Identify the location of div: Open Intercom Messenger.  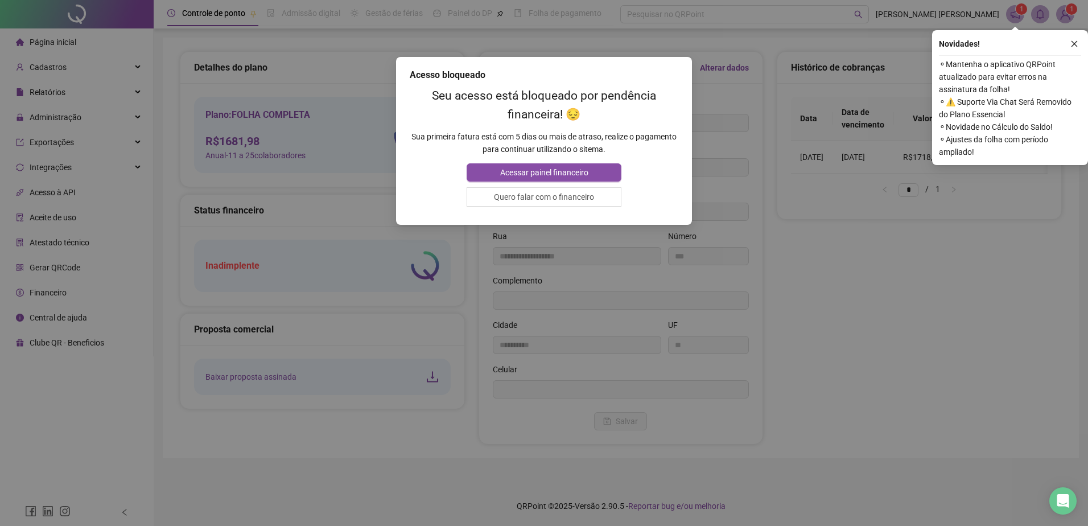
(1063, 501).